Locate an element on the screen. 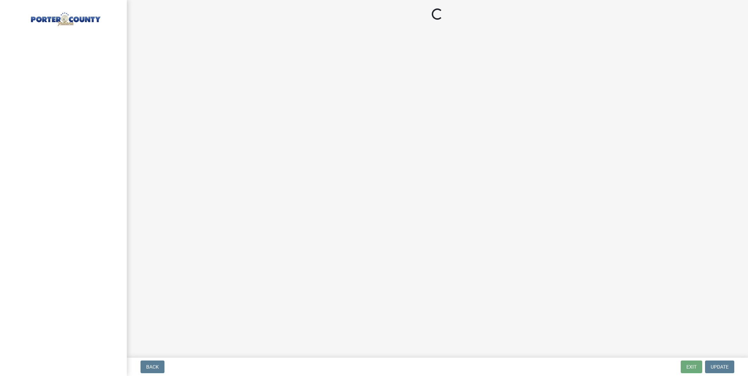 This screenshot has width=748, height=376. button: Back is located at coordinates (152, 367).